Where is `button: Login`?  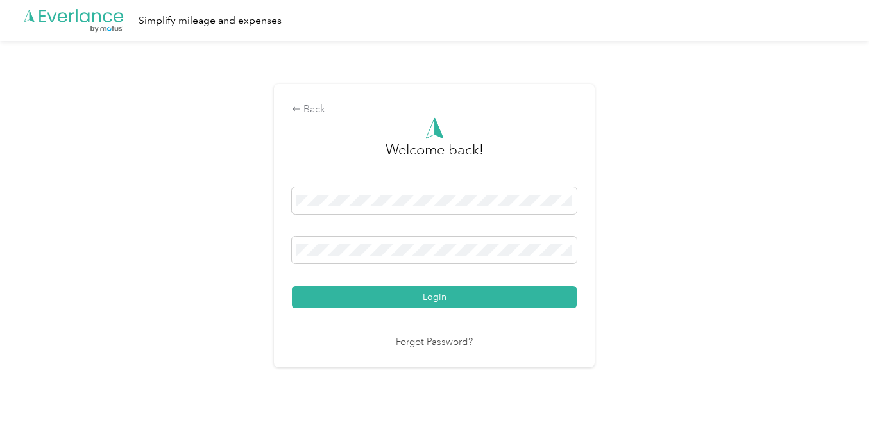 button: Login is located at coordinates (434, 297).